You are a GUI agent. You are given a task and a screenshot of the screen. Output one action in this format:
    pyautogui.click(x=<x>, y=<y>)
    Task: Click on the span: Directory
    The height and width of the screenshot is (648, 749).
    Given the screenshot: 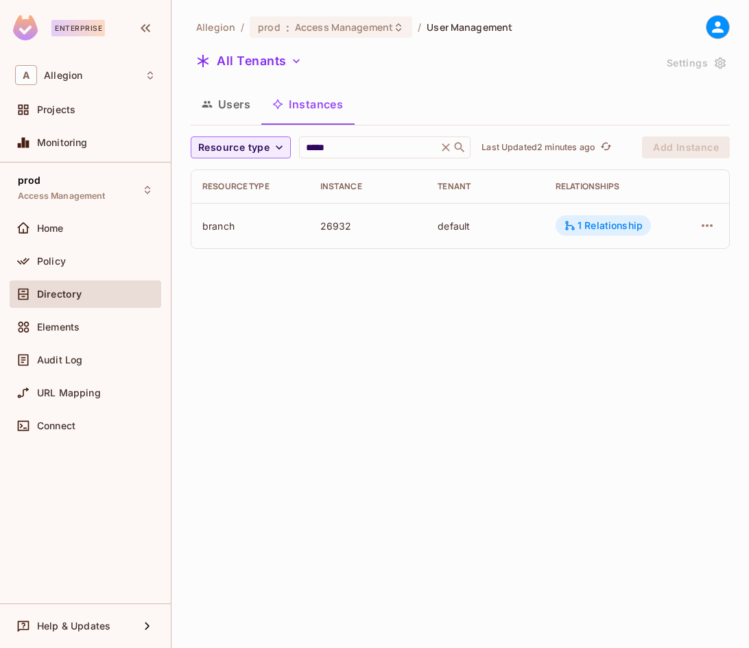 What is the action you would take?
    pyautogui.click(x=59, y=294)
    